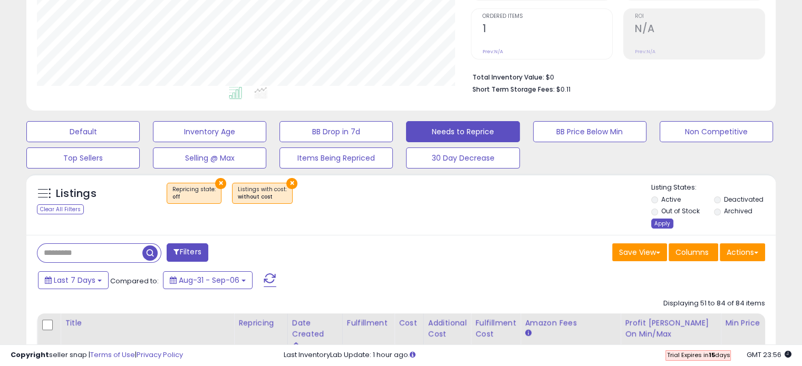 The height and width of the screenshot is (366, 802). What do you see at coordinates (528, 334) in the screenshot?
I see `small: Amazon Fees.` at bounding box center [528, 334].